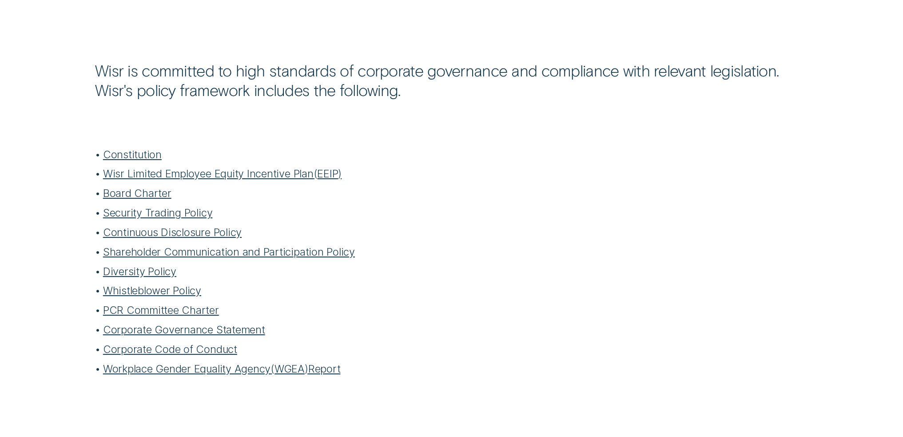 This screenshot has height=437, width=903. What do you see at coordinates (152, 290) in the screenshot?
I see `a: Whistleblower Policy` at bounding box center [152, 290].